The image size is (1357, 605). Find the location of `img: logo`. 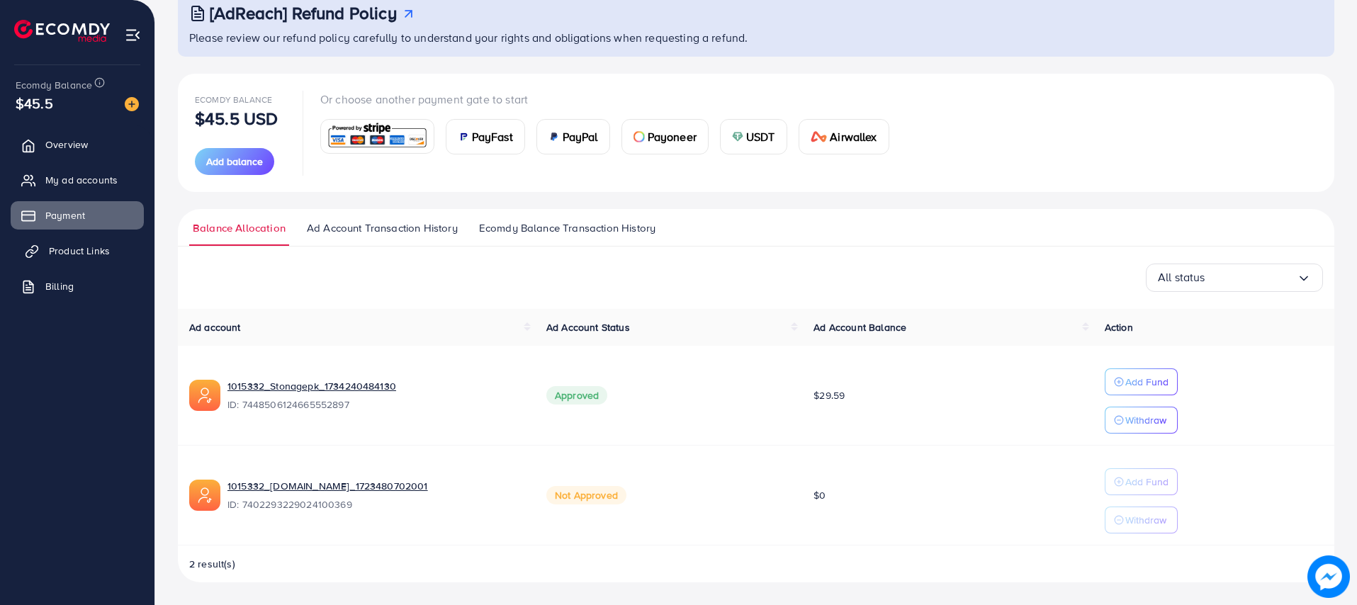

img: logo is located at coordinates (62, 30).